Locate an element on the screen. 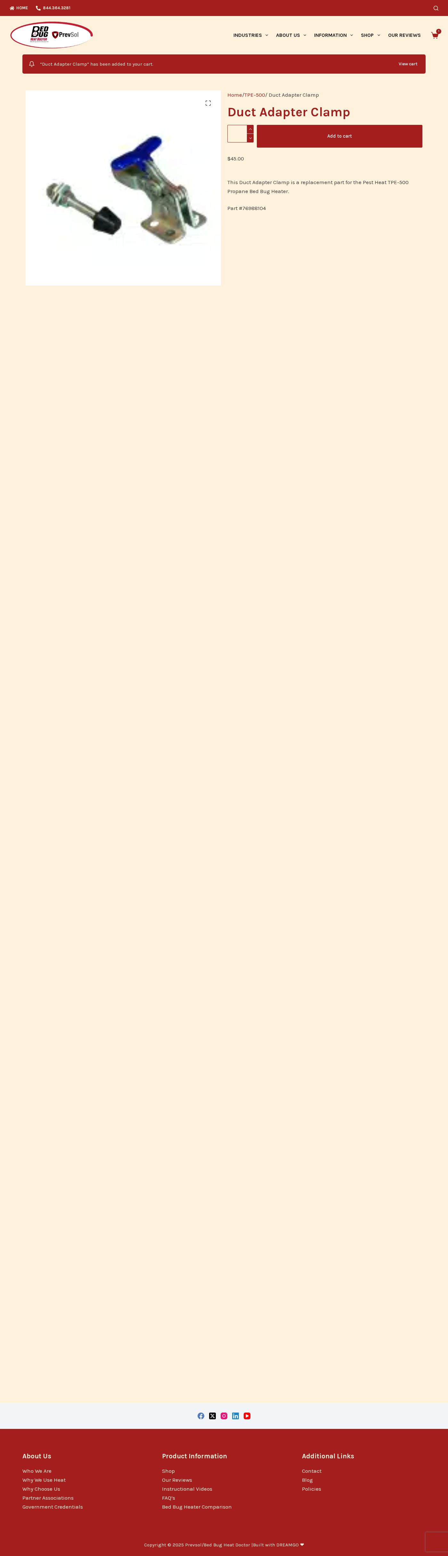  img: Duct Adapter Clamp is located at coordinates (123, 188).